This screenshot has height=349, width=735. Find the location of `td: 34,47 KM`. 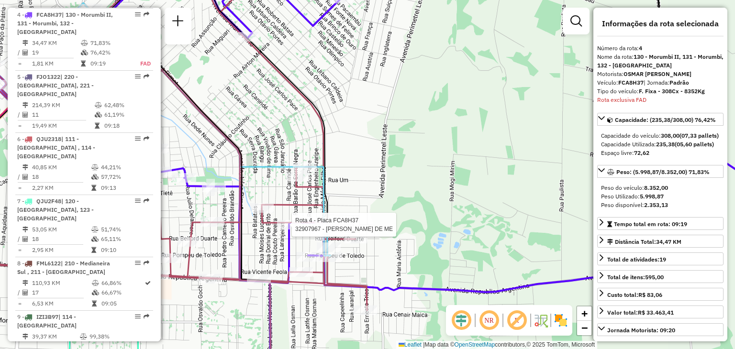

td: 34,47 KM is located at coordinates (56, 43).